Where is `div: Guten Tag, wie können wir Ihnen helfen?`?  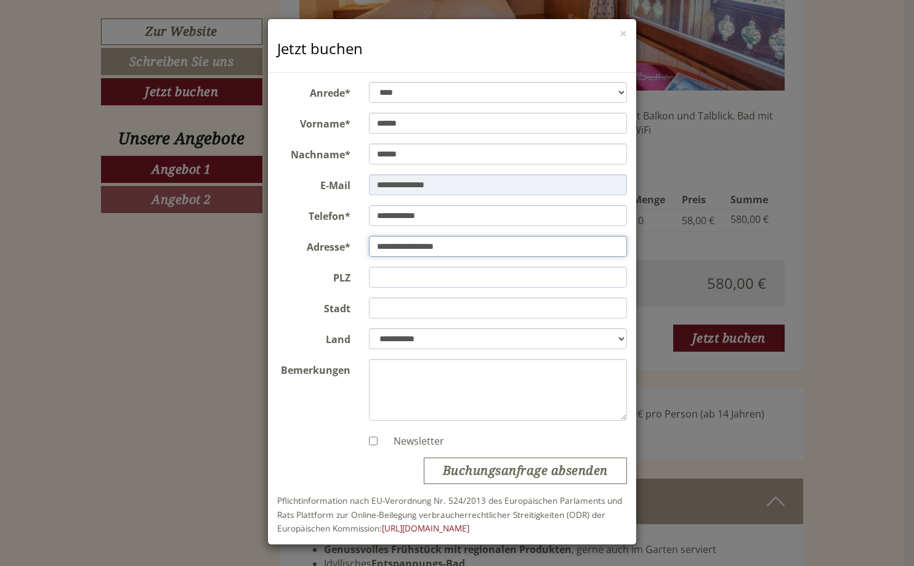 div: Guten Tag, wie können wir Ihnen helfen? is located at coordinates (110, 52).